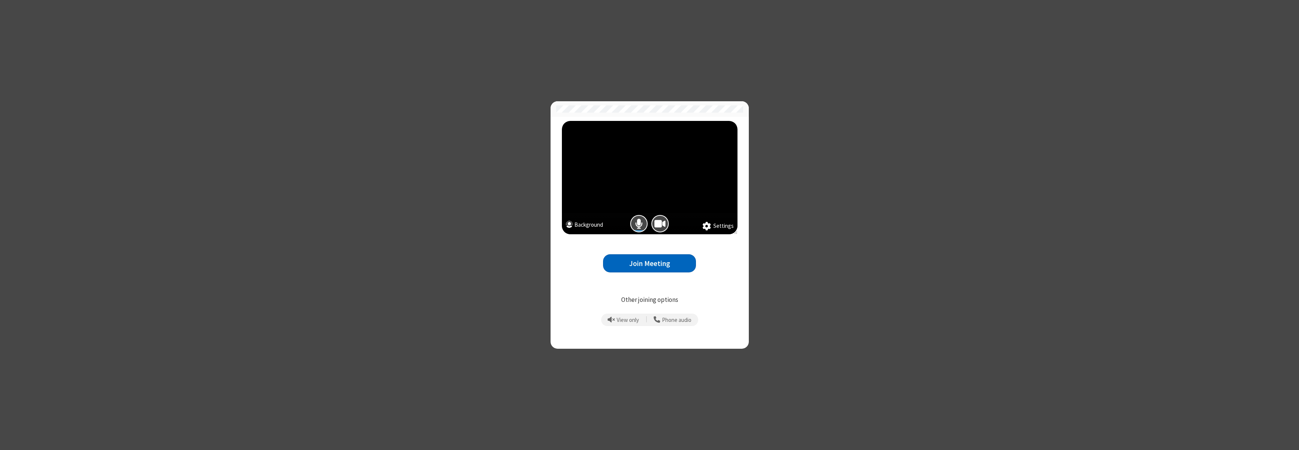 The width and height of the screenshot is (1299, 450). Describe the element at coordinates (718, 226) in the screenshot. I see `button: Settings` at that location.